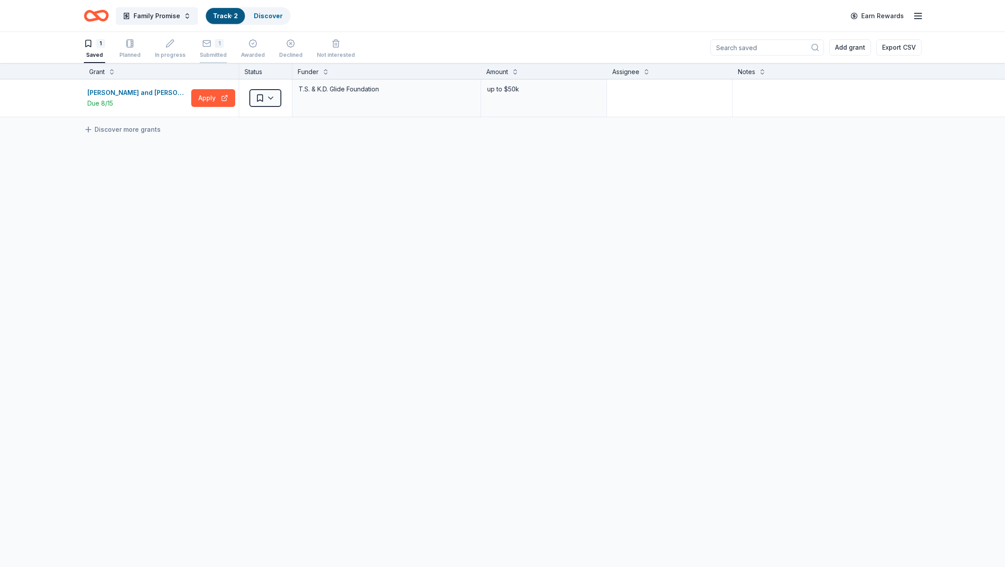  I want to click on a: Discover, so click(268, 16).